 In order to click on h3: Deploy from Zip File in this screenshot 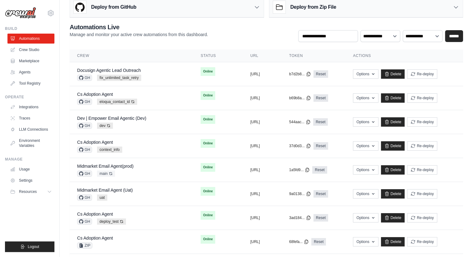, I will do `click(313, 7)`.